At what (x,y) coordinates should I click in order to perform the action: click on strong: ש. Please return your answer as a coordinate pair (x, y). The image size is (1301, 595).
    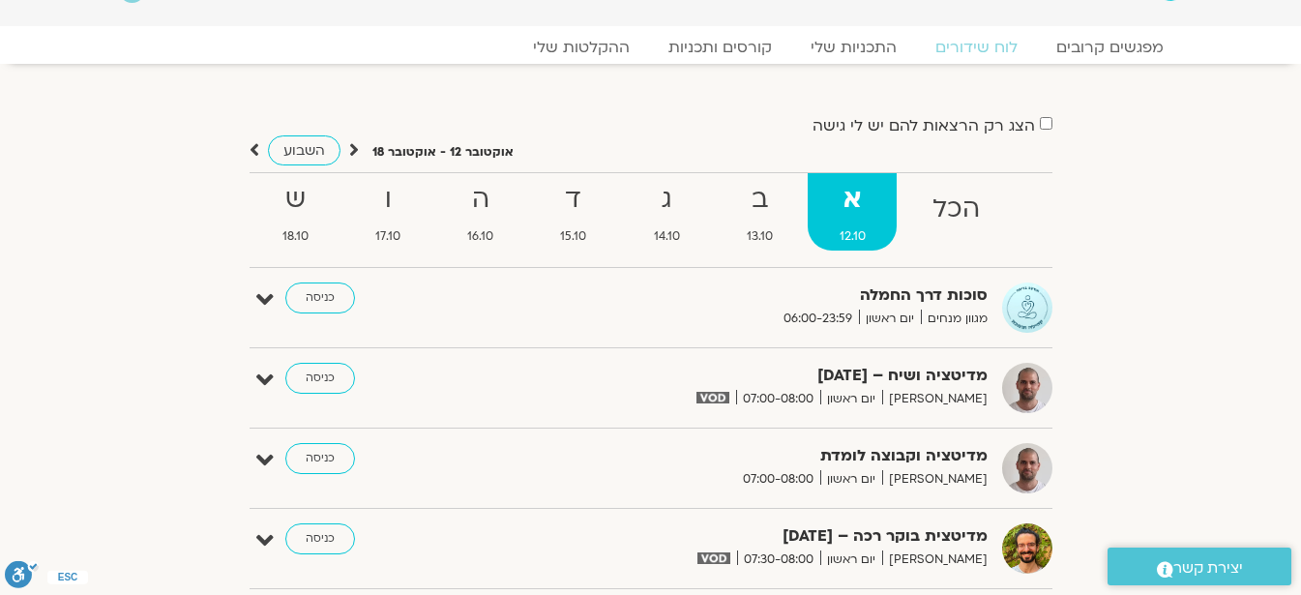
    Looking at the image, I should click on (296, 199).